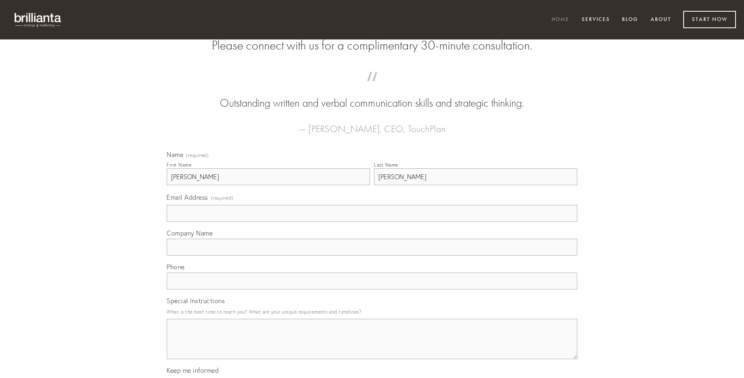  What do you see at coordinates (630, 20) in the screenshot?
I see `a: Blog` at bounding box center [630, 20].